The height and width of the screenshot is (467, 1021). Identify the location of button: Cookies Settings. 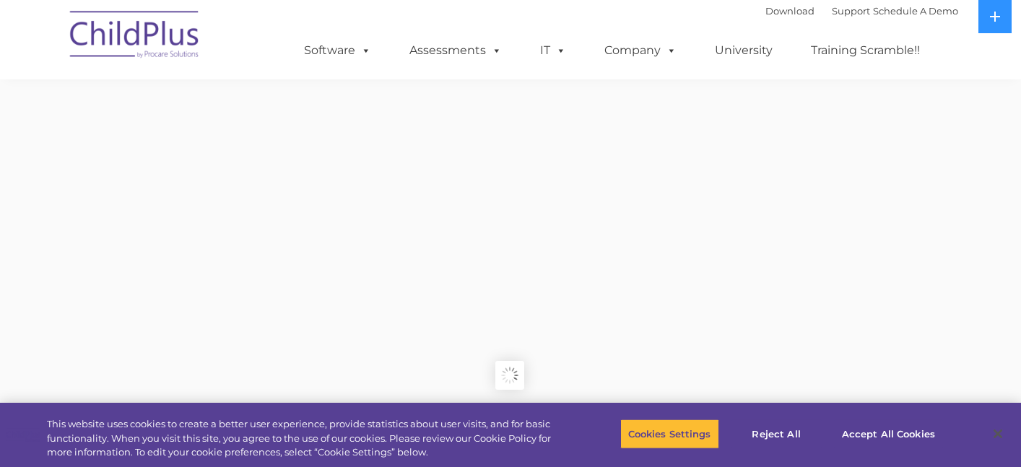
(669, 434).